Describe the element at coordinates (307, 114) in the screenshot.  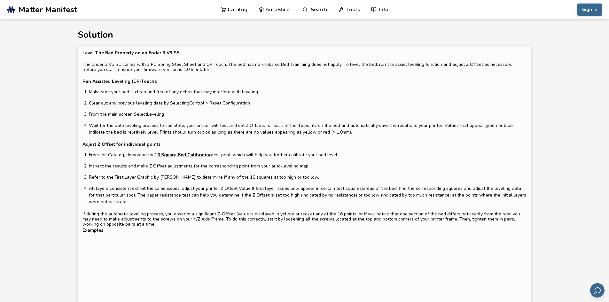
I see `li: From the main screen Select` at that location.